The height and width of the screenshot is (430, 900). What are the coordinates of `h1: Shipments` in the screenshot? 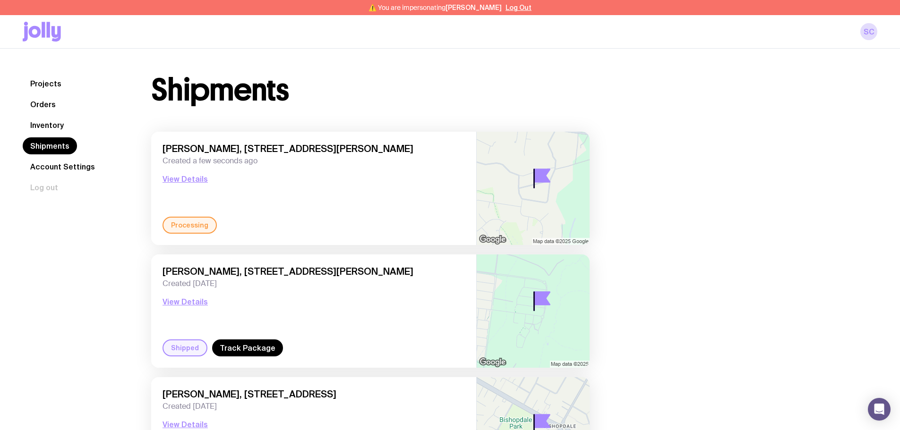 It's located at (220, 90).